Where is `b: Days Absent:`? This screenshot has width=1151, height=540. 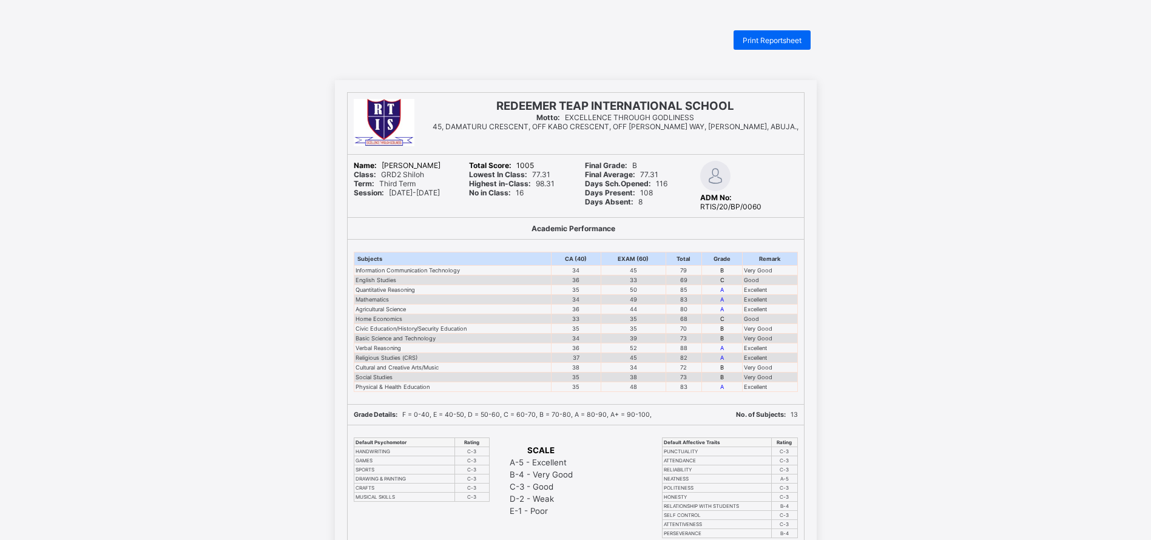 b: Days Absent: is located at coordinates (609, 201).